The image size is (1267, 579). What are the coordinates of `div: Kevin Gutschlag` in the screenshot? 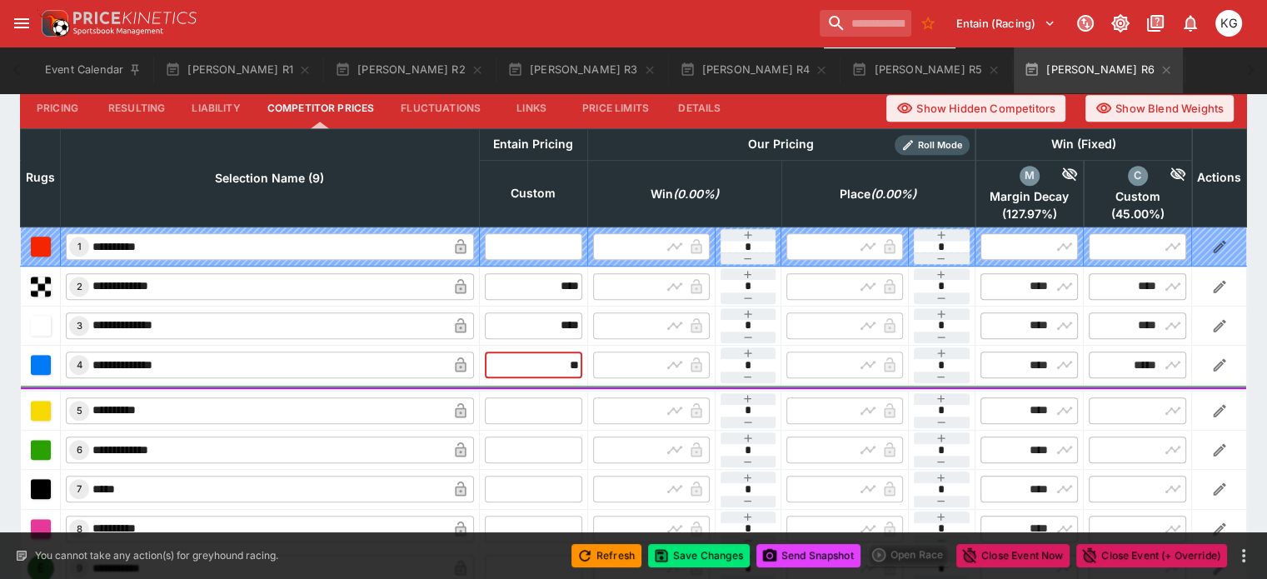 It's located at (1229, 23).